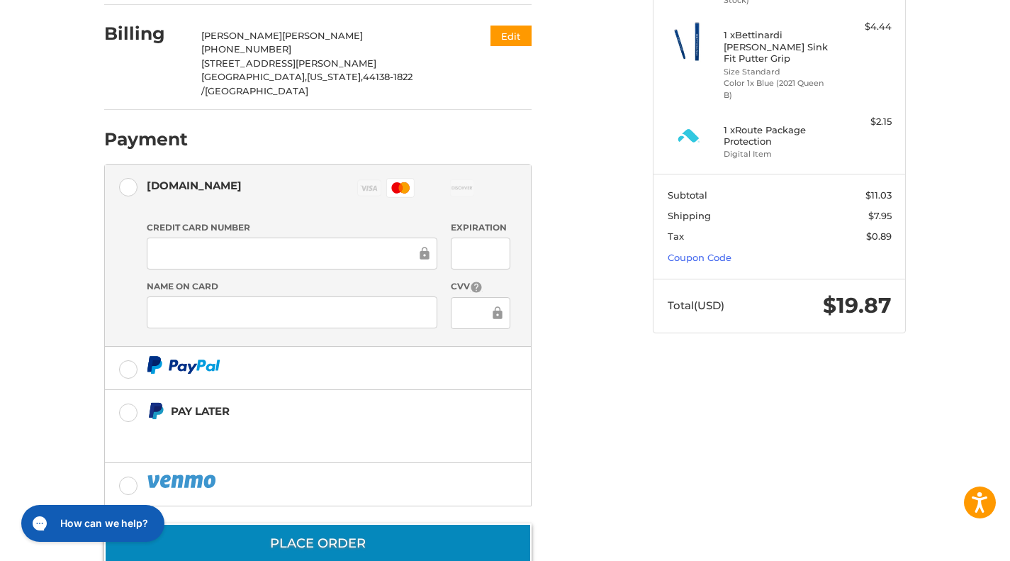  I want to click on span: Subtotal, so click(688, 195).